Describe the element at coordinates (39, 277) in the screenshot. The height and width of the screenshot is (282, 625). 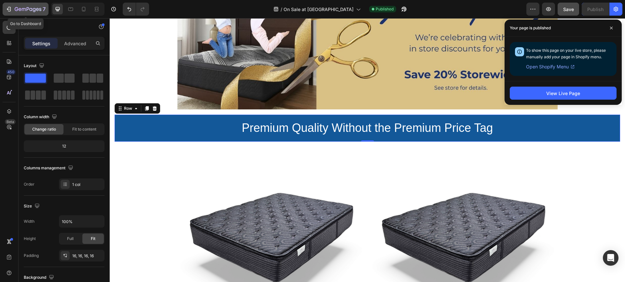
I see `div: Background` at that location.